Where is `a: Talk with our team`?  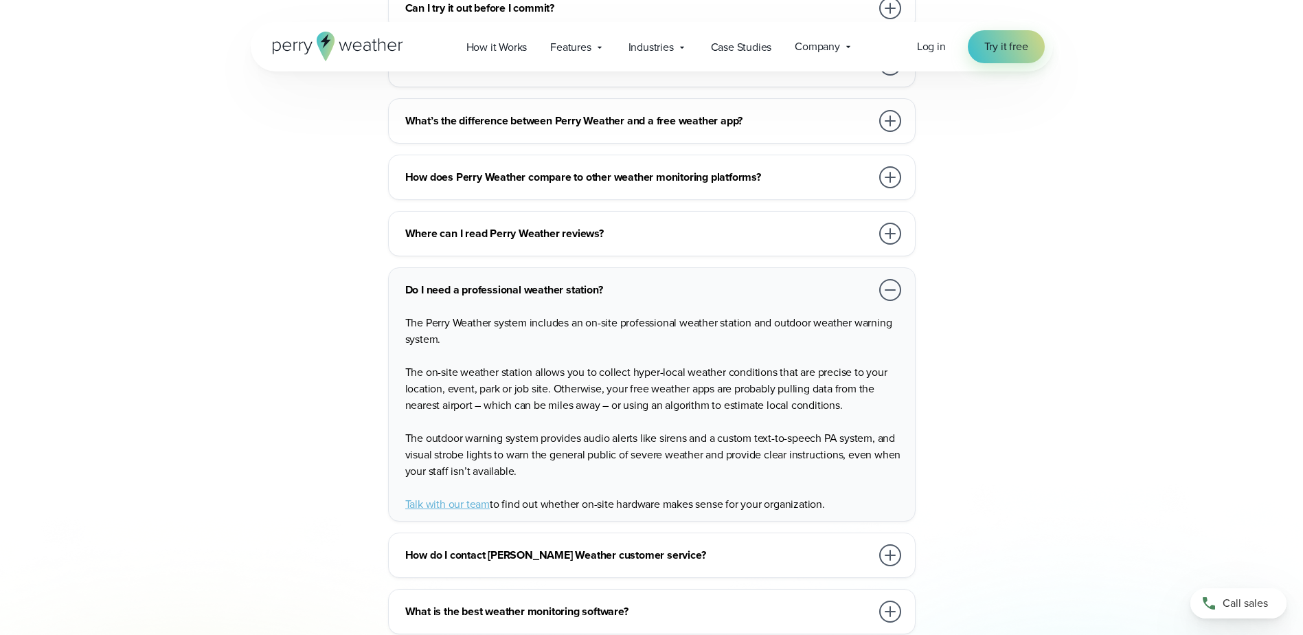 a: Talk with our team is located at coordinates (447, 504).